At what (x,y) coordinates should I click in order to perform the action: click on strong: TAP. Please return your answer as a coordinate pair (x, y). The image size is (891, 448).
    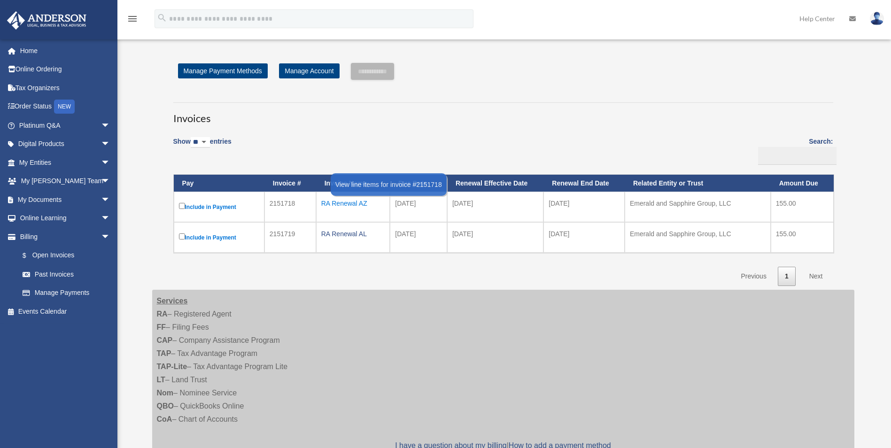
    Looking at the image, I should click on (164, 353).